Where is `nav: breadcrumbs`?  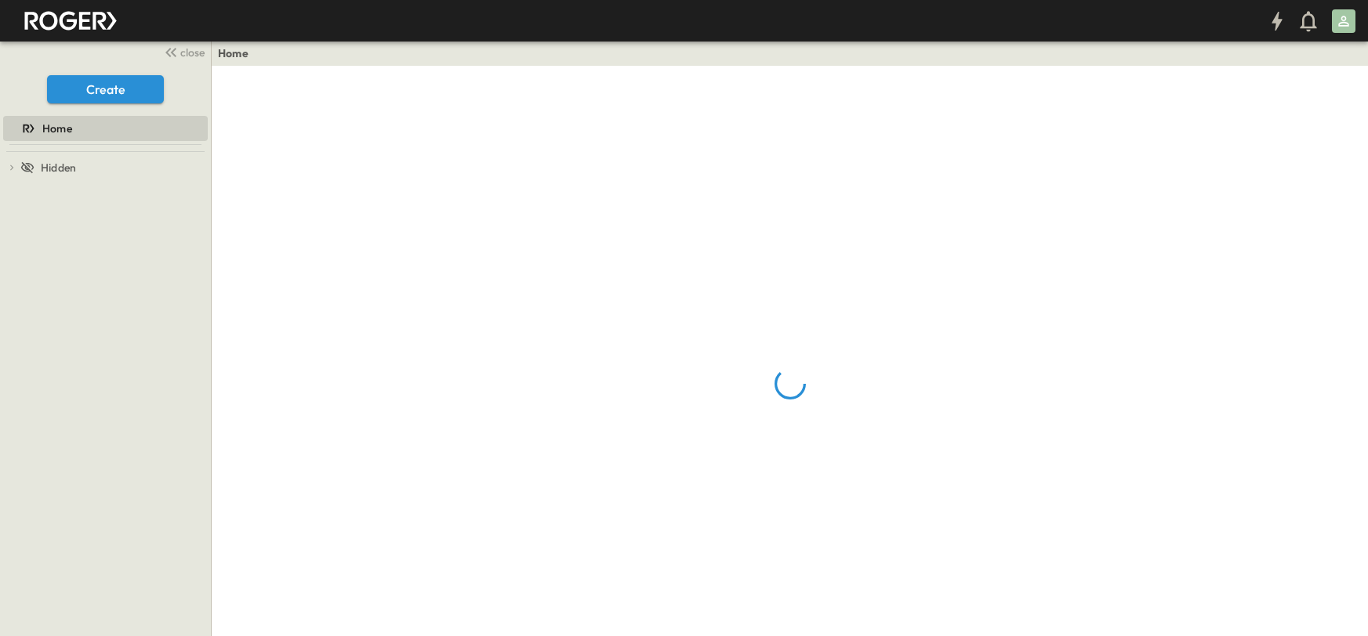 nav: breadcrumbs is located at coordinates (237, 53).